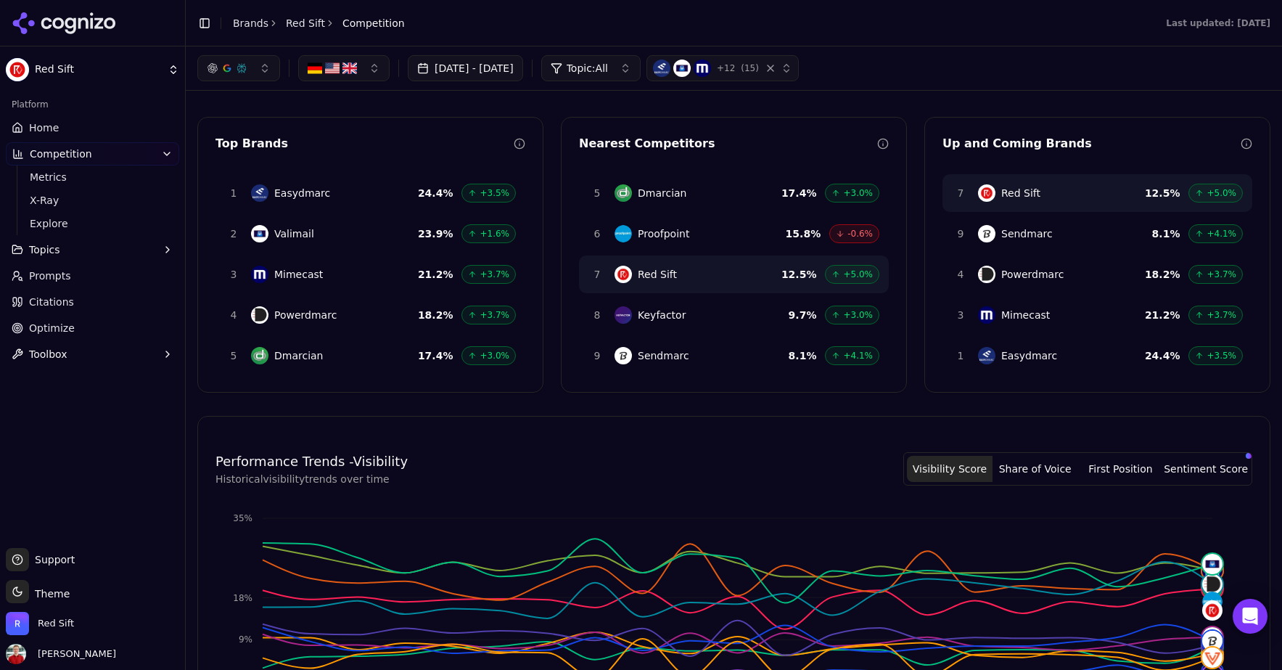 This screenshot has height=670, width=1282. What do you see at coordinates (1091, 144) in the screenshot?
I see `div: Up and Coming Brands` at bounding box center [1091, 144].